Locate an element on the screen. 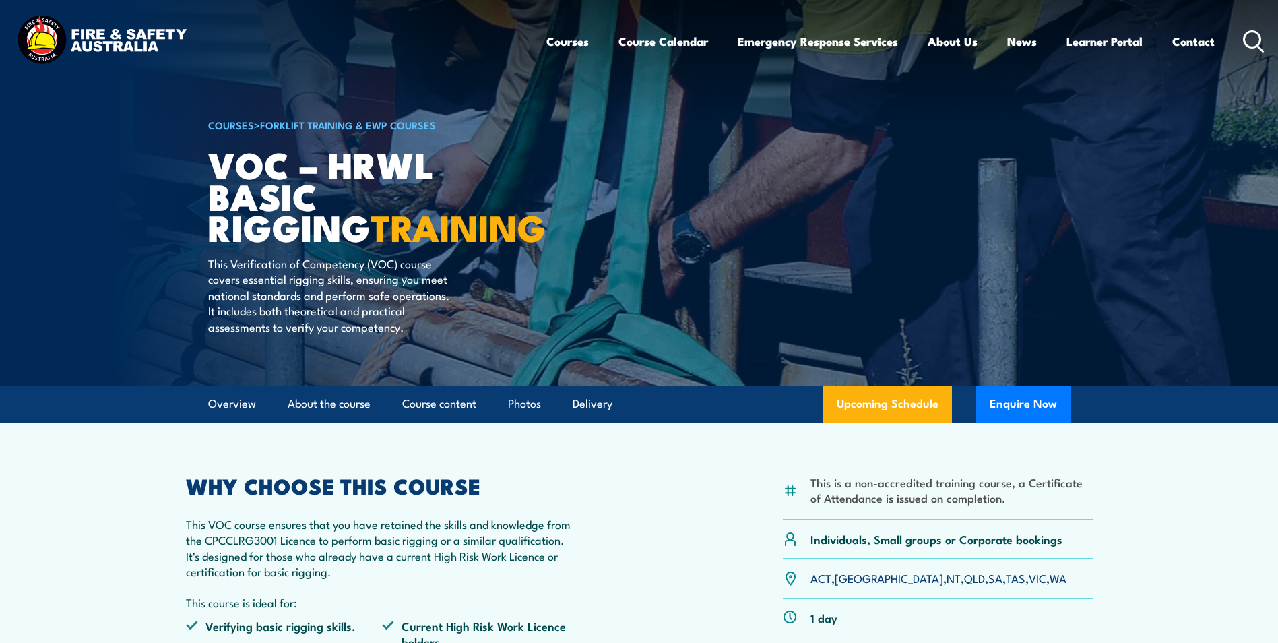  a: TAS is located at coordinates (1015, 577).